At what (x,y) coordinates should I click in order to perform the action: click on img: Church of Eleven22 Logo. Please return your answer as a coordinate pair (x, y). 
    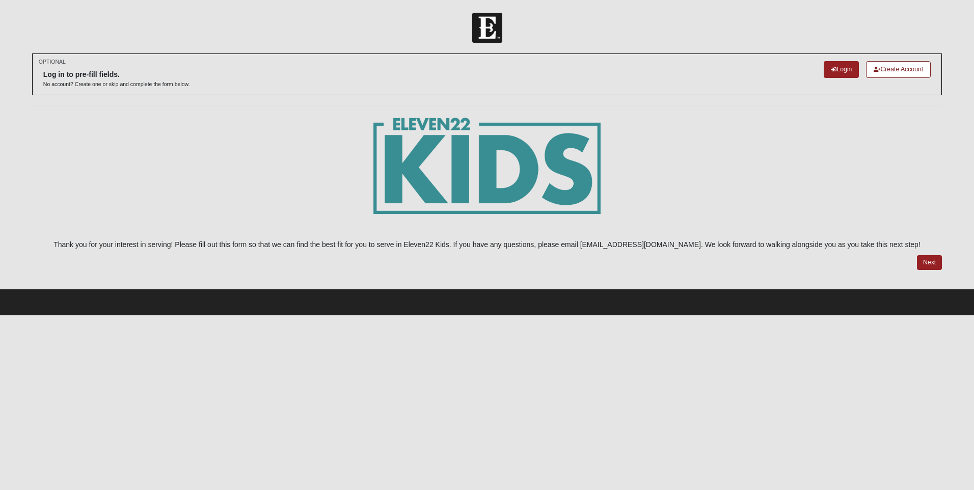
    Looking at the image, I should click on (487, 28).